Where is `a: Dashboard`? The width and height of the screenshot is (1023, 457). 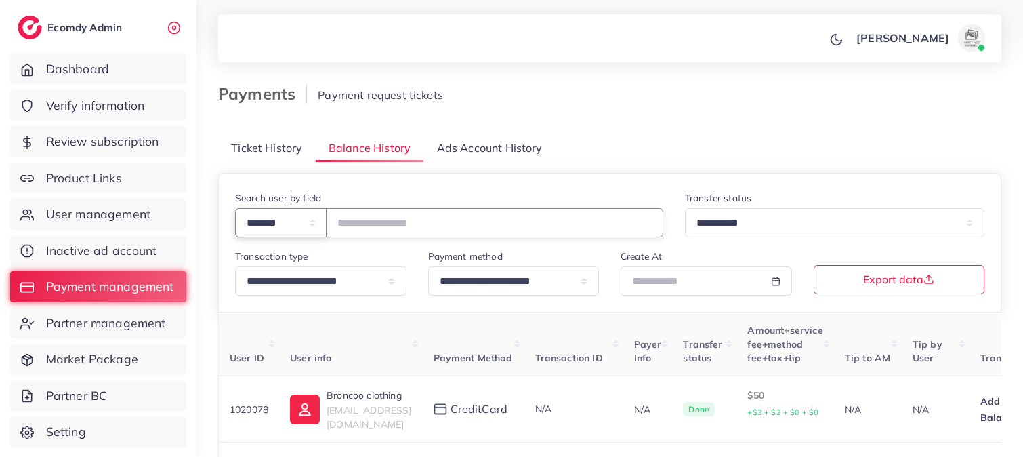
a: Dashboard is located at coordinates (98, 69).